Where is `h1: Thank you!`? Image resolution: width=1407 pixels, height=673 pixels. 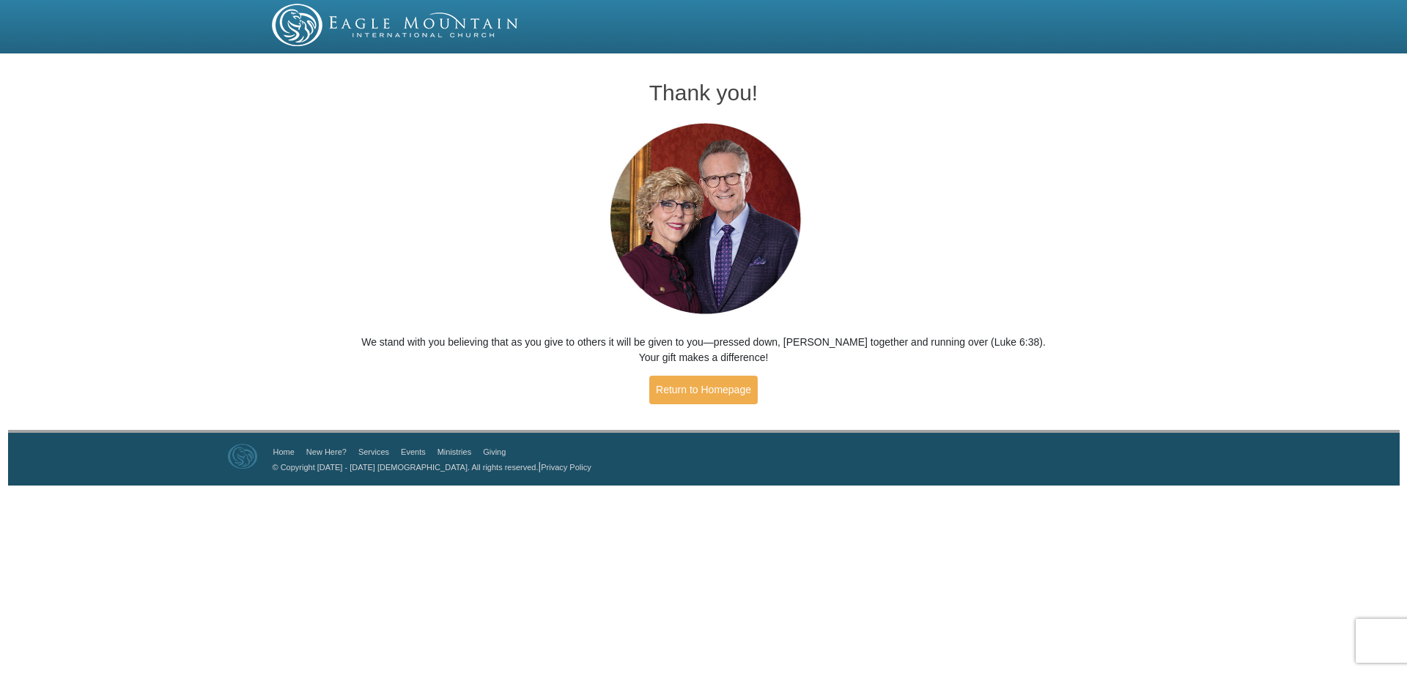
h1: Thank you! is located at coordinates (703, 92).